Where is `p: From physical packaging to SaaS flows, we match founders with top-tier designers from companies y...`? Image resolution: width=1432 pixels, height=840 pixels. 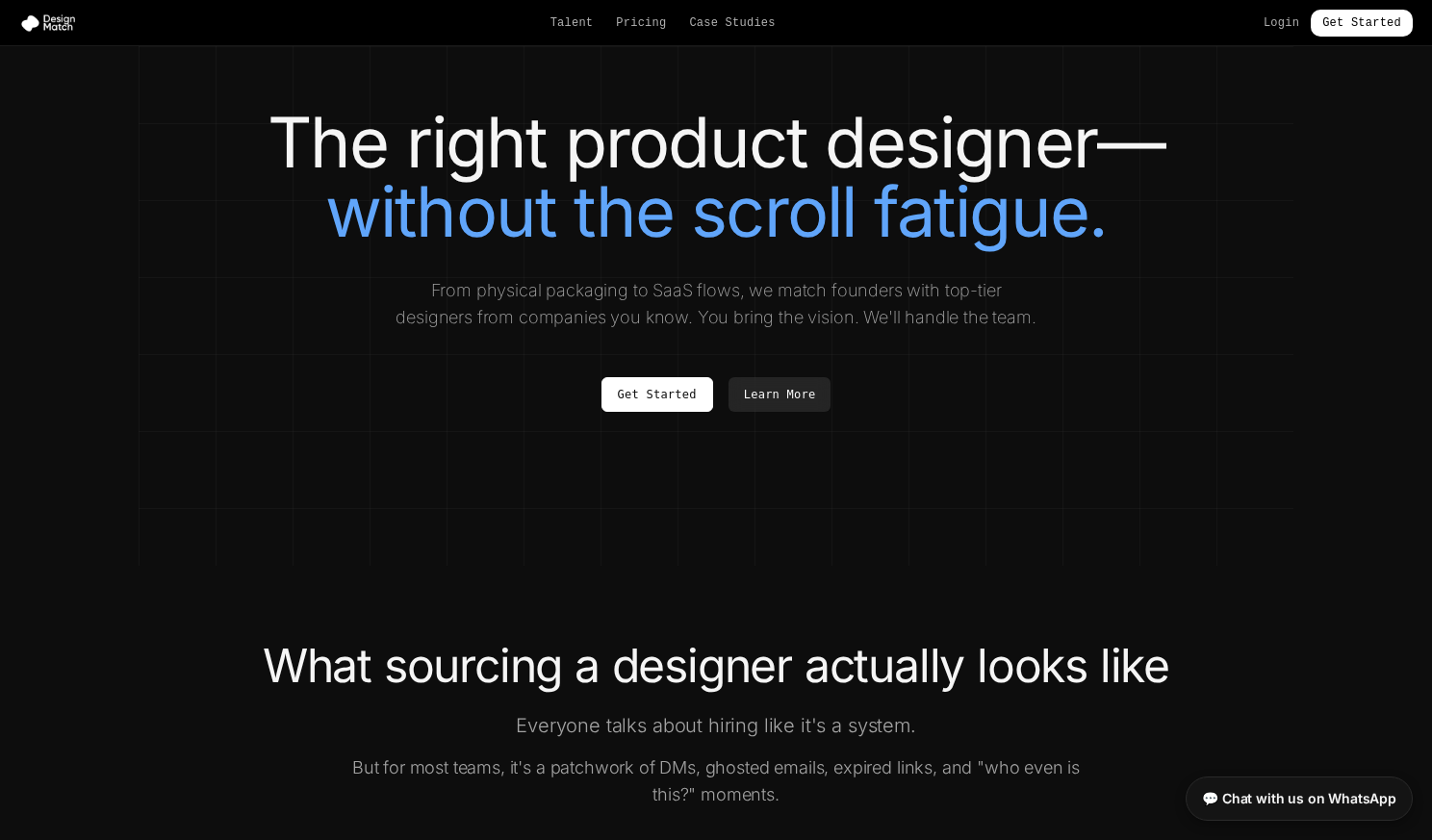
p: From physical packaging to SaaS flows, we match founders with top-tier designers from companies y... is located at coordinates (716, 304).